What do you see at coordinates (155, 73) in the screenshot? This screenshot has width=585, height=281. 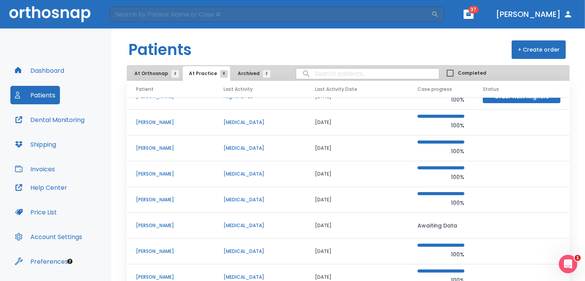 I see `span: At Orthosnap` at bounding box center [155, 73].